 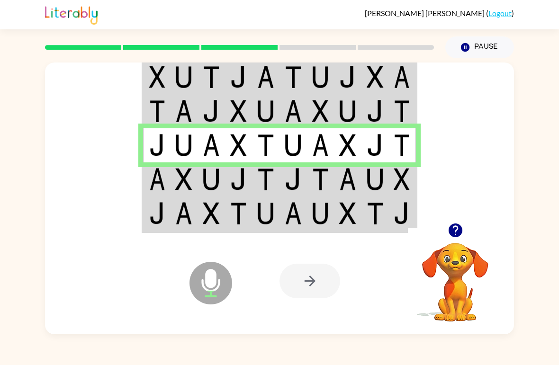 What do you see at coordinates (455, 276) in the screenshot?
I see `video: Your browser must support playing .mp4 files to use Literably. Please try using another browser.` at bounding box center [455, 276].